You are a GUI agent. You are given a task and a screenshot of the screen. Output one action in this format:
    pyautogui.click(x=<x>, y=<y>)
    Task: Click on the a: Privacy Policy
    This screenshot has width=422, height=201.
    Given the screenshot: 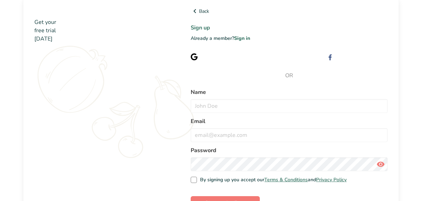 What is the action you would take?
    pyautogui.click(x=331, y=180)
    